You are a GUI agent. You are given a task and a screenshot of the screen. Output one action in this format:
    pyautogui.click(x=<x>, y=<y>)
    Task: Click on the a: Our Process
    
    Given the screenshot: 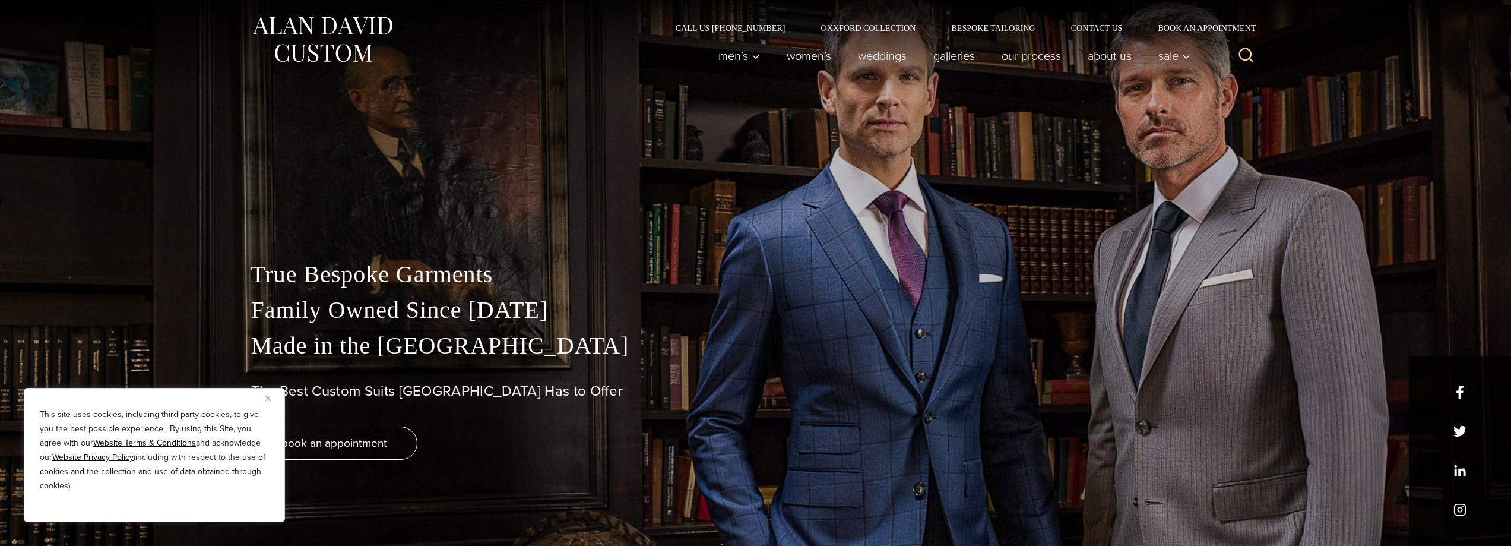 What is the action you would take?
    pyautogui.click(x=1031, y=56)
    